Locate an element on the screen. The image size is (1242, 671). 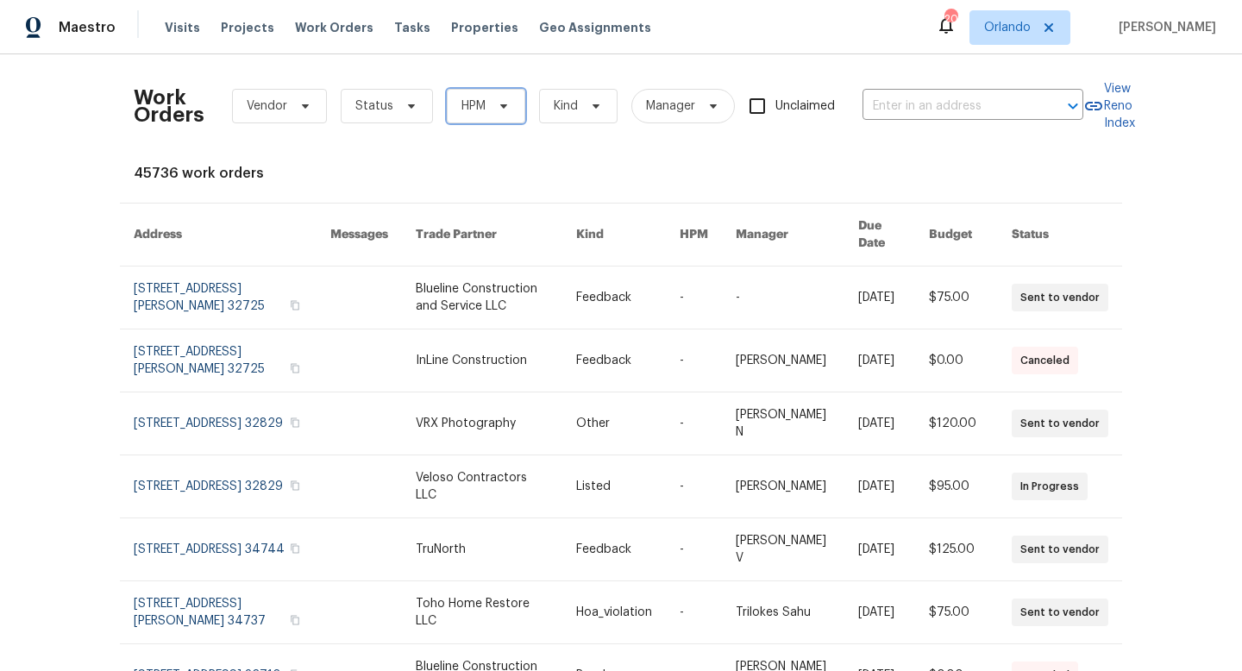
td: TruNorth is located at coordinates (482, 549).